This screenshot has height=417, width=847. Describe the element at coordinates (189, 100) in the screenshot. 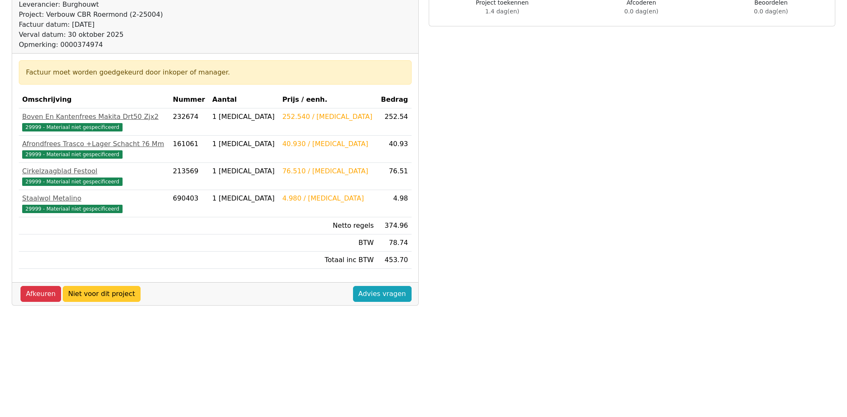

I see `th: Nummer` at that location.